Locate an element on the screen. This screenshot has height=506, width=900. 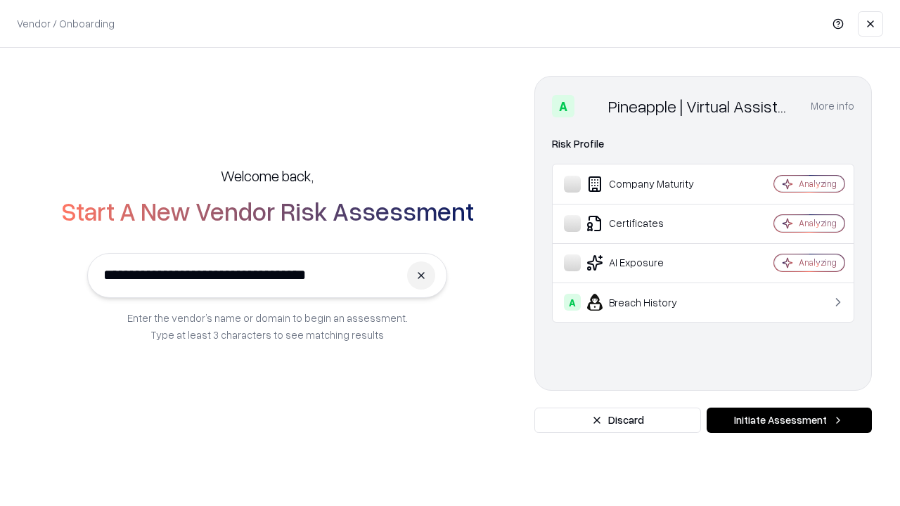
h5: Welcome back, is located at coordinates (267, 176).